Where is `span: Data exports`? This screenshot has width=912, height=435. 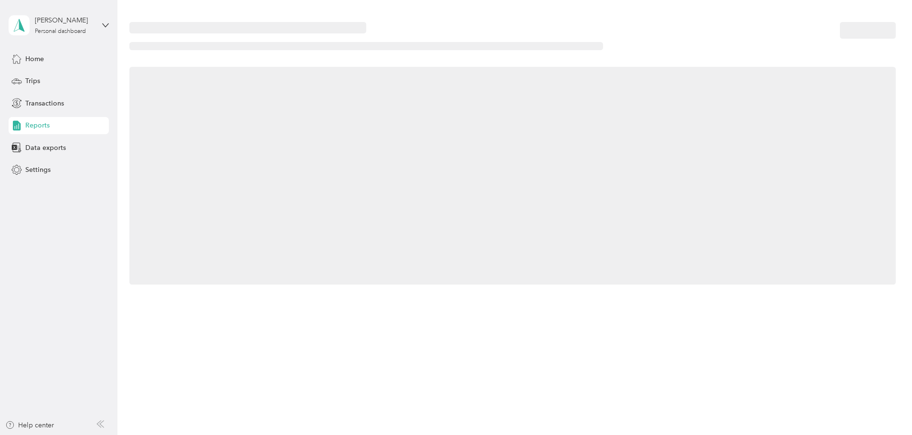 span: Data exports is located at coordinates (45, 148).